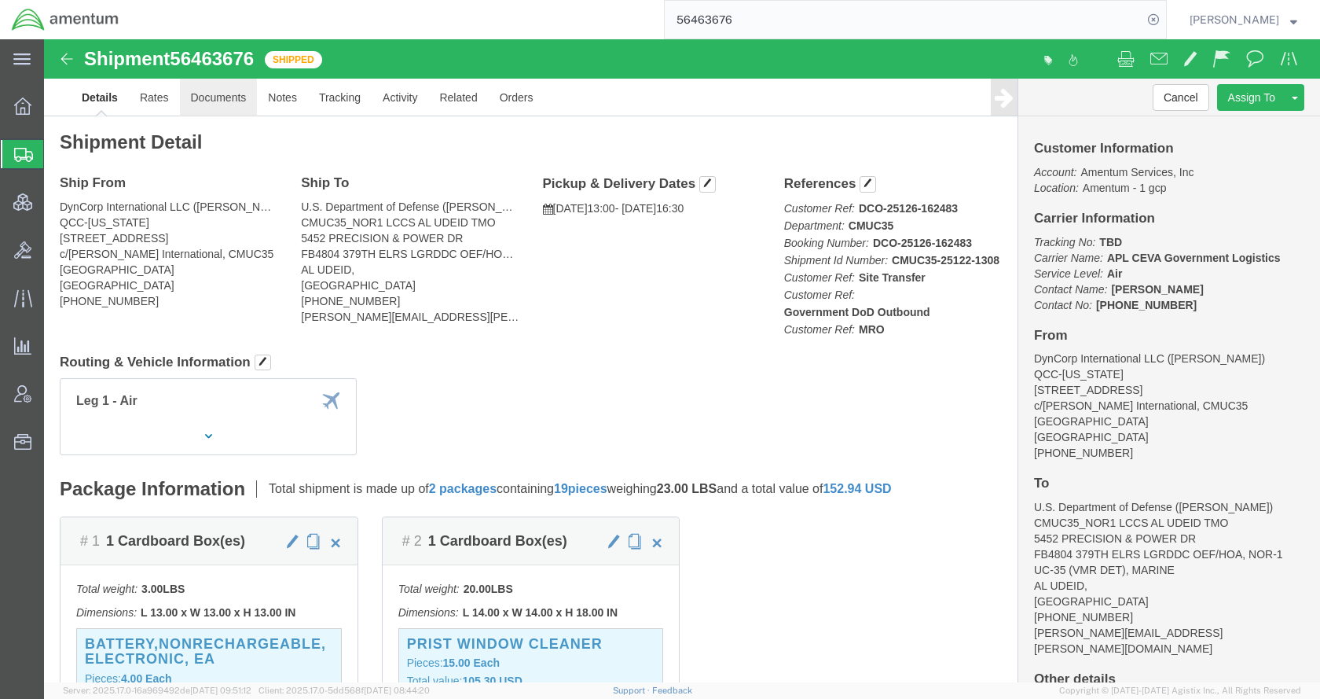 The height and width of the screenshot is (699, 1320). I want to click on input: Search for shipment number, reference number, so click(904, 20).